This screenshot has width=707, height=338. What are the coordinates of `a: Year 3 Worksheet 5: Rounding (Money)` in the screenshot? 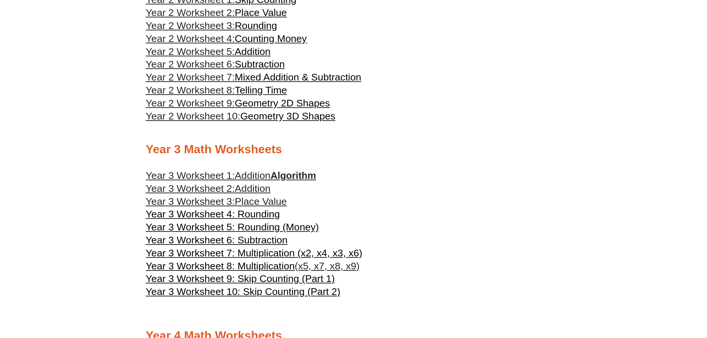 It's located at (232, 227).